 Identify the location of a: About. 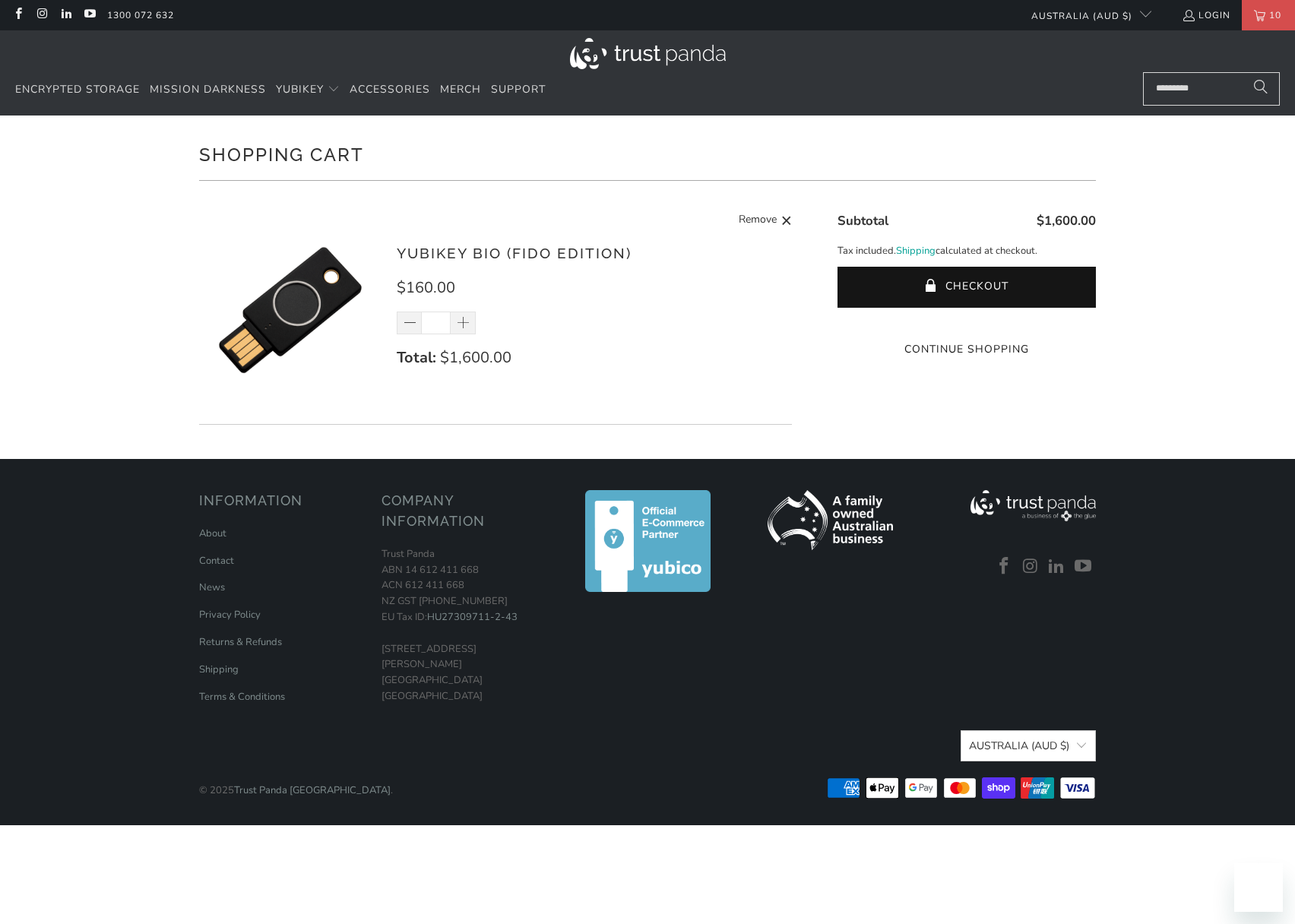
(213, 533).